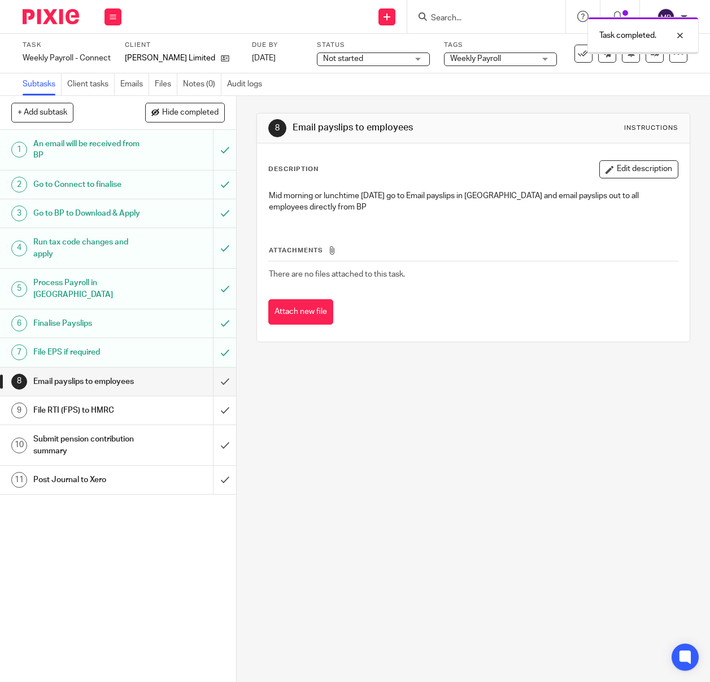  Describe the element at coordinates (67, 45) in the screenshot. I see `label: Task` at that location.